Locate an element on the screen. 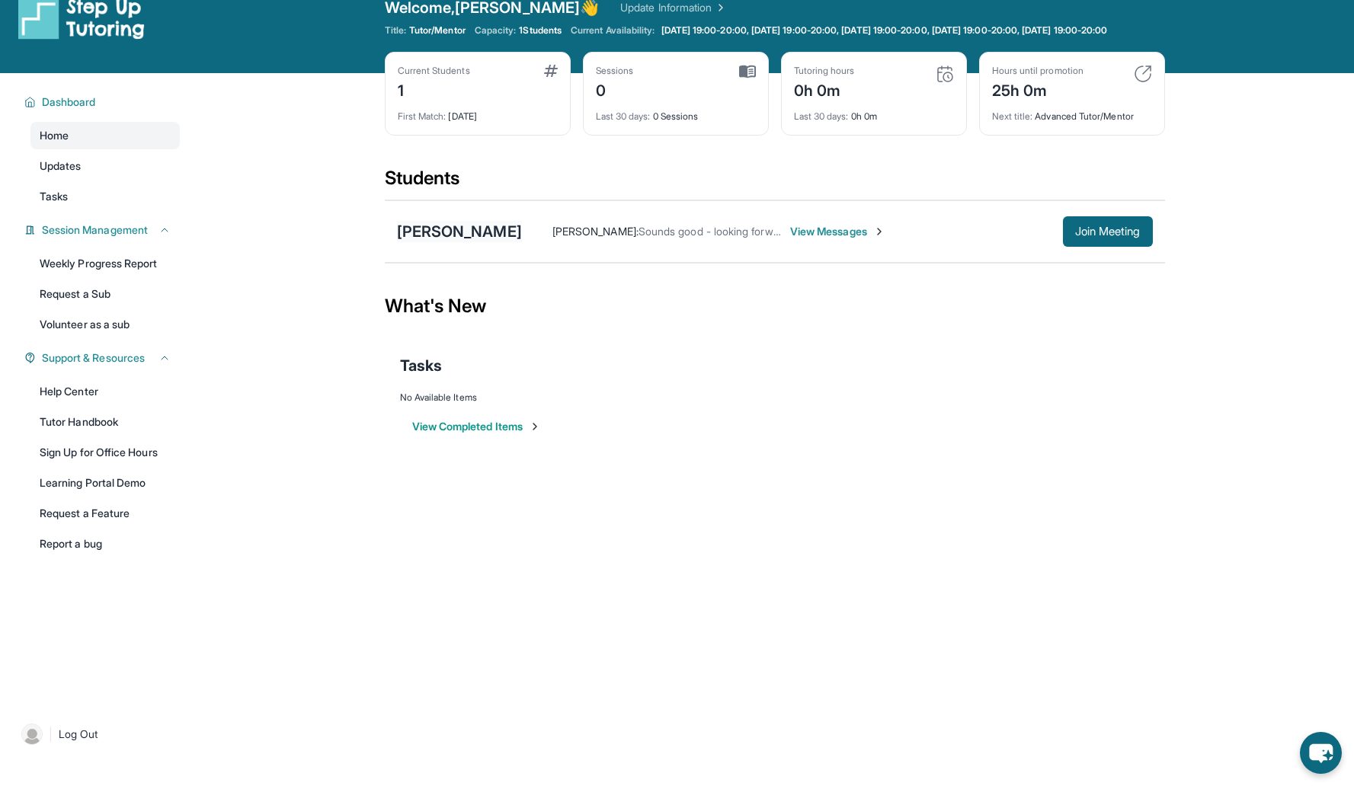 The width and height of the screenshot is (1354, 786). a: Tutor Handbook is located at coordinates (105, 422).